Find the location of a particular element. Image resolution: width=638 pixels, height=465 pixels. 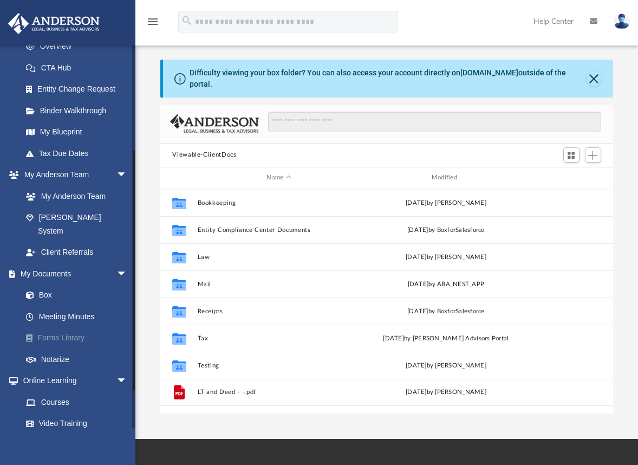

button: Bookkeeping is located at coordinates (279, 203).